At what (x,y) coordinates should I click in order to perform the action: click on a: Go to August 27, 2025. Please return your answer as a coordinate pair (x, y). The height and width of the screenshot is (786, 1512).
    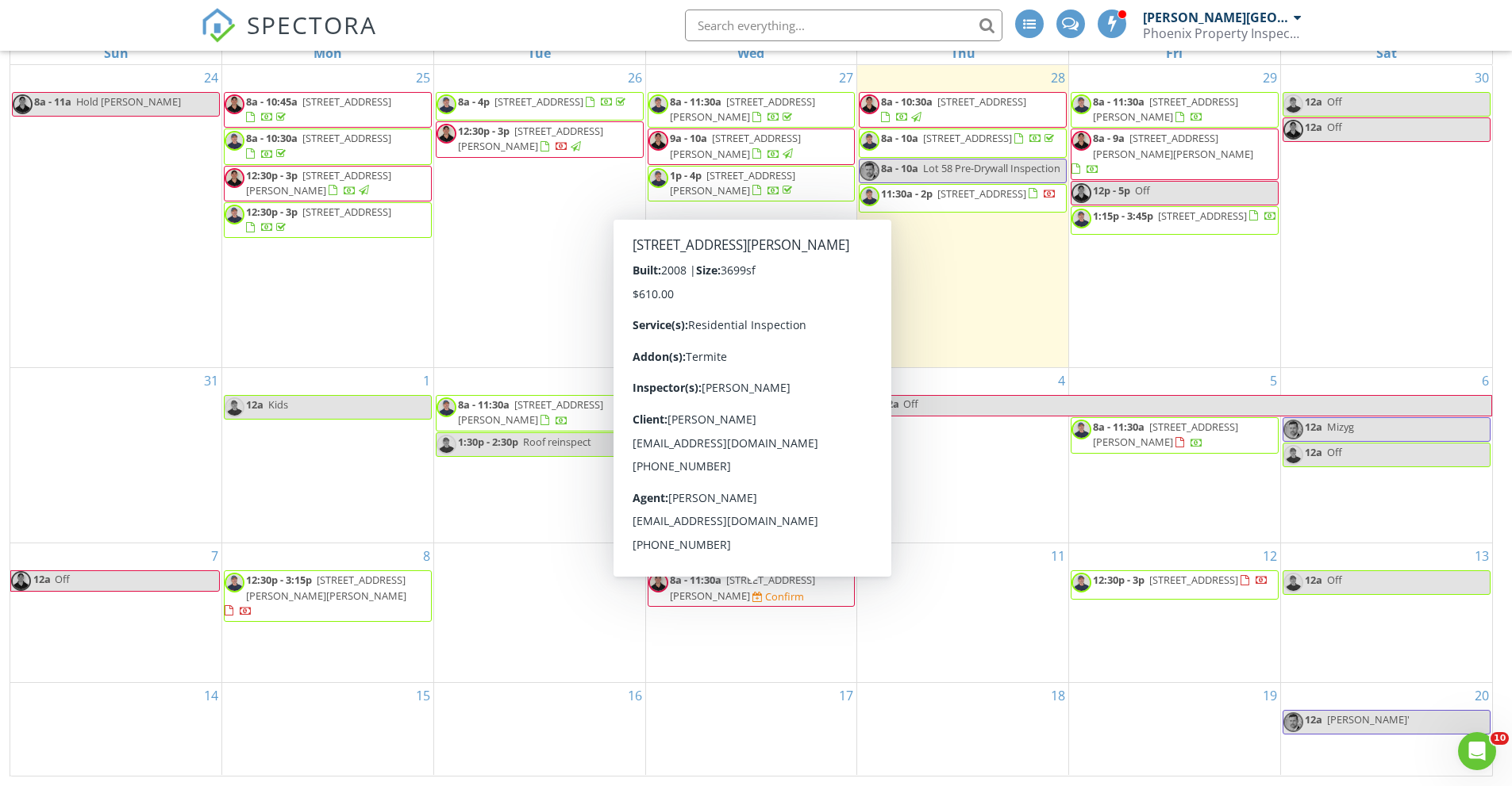
    Looking at the image, I should click on (846, 77).